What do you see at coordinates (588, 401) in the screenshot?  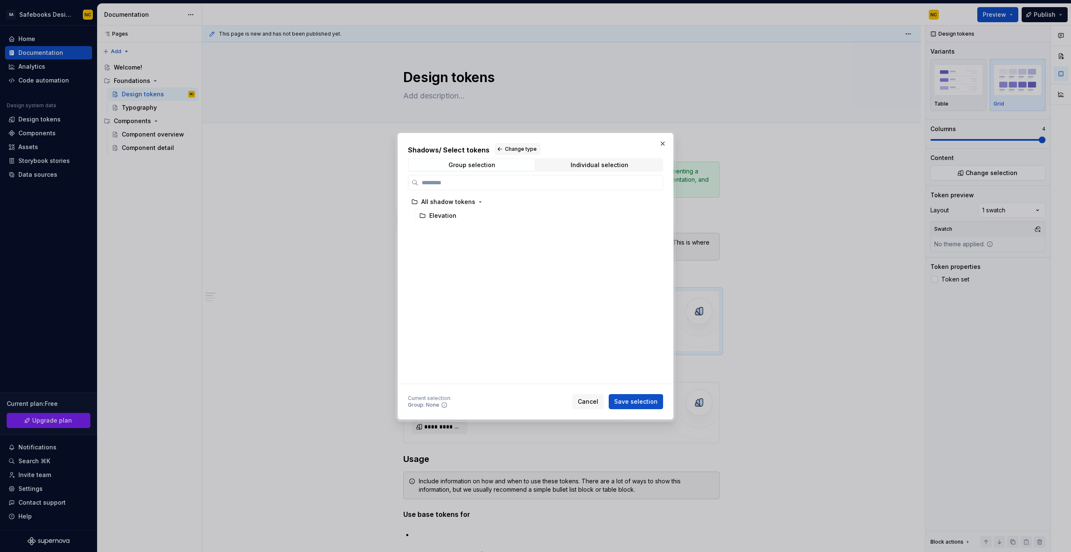 I see `span: Cancel` at bounding box center [588, 401].